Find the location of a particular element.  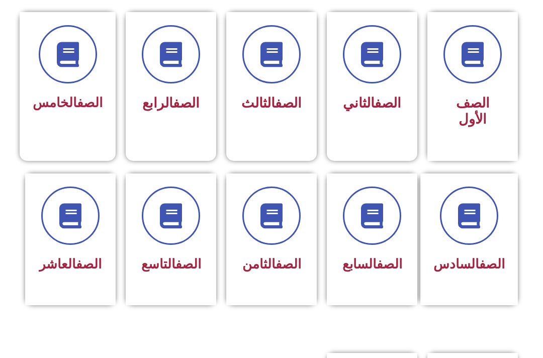

span: الثالث is located at coordinates (271, 103).